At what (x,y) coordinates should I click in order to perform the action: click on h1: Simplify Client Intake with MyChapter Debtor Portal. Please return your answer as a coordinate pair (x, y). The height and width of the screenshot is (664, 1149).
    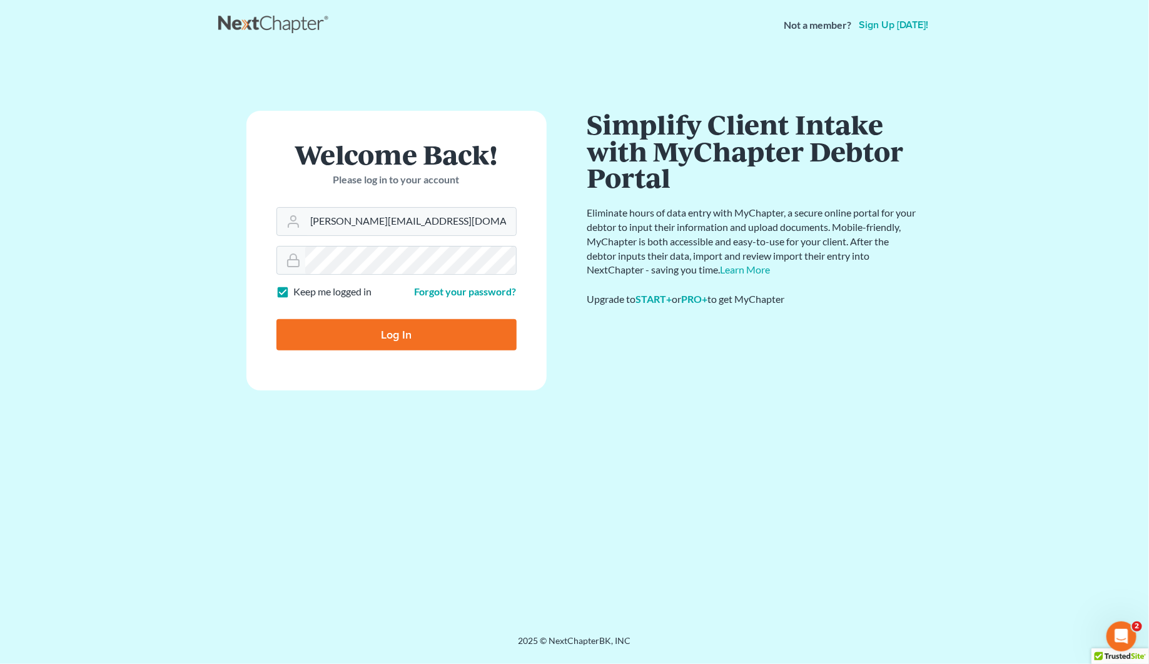
    Looking at the image, I should click on (753, 151).